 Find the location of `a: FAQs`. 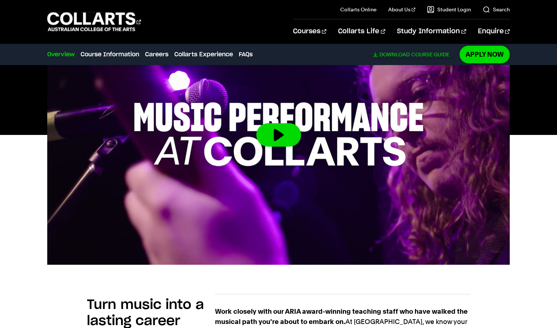

a: FAQs is located at coordinates (246, 55).